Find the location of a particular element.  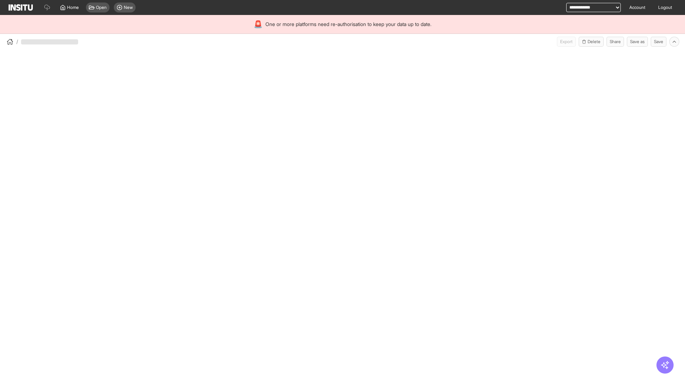

button: Share is located at coordinates (615, 42).